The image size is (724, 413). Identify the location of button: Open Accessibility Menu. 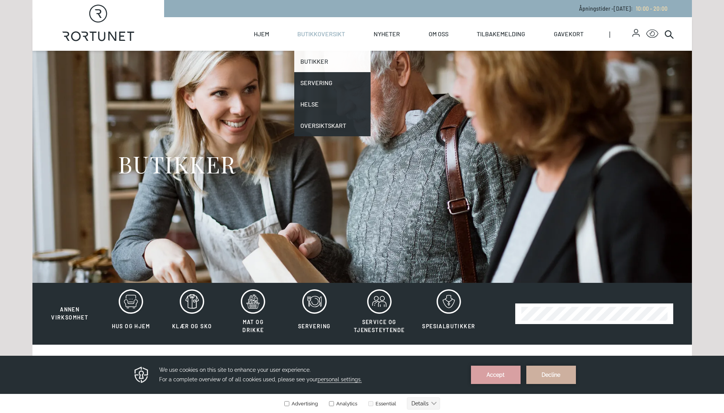
(652, 34).